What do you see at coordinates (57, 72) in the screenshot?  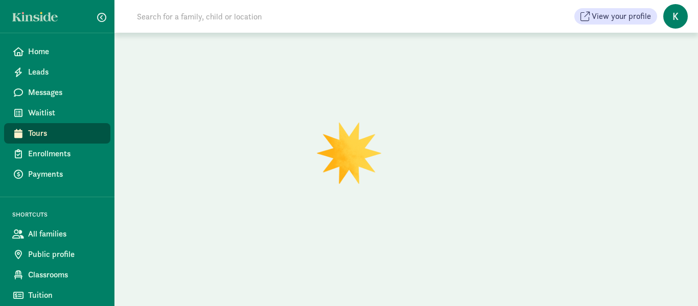 I see `a: Leads` at bounding box center [57, 72].